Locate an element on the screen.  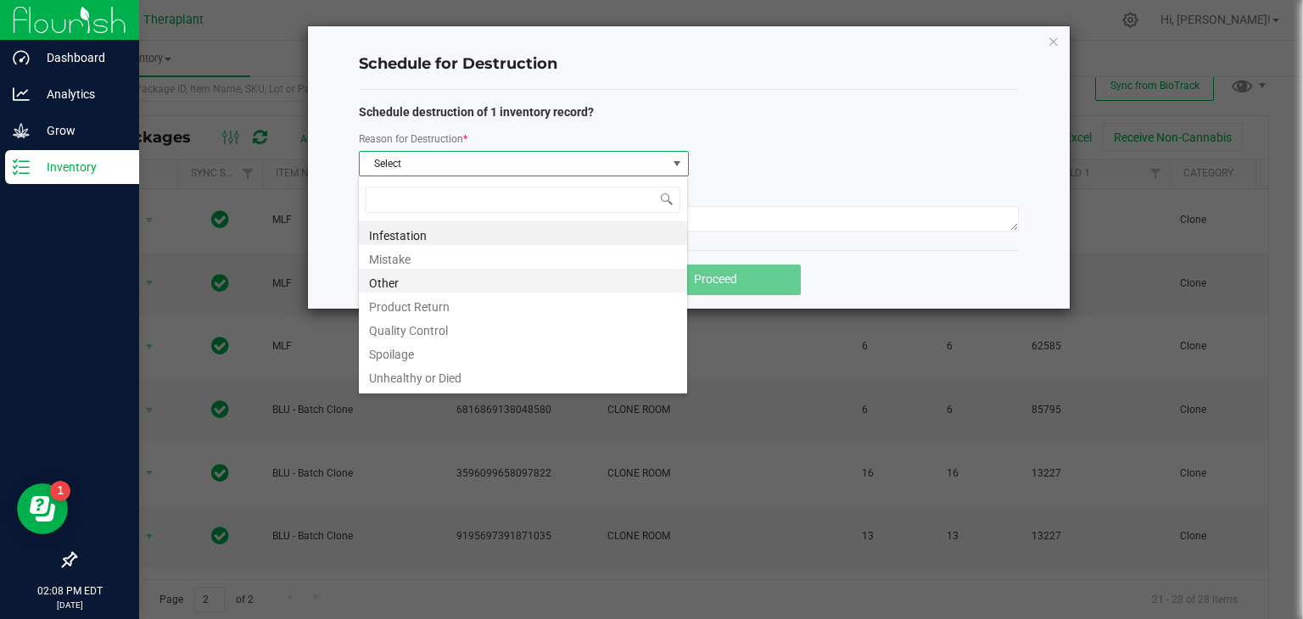
p: Inventory is located at coordinates (81, 167).